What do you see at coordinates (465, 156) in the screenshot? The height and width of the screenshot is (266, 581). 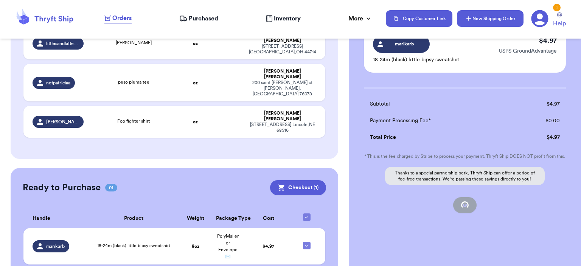 I see `p: * This is the fee charged by Stripe to process your payment. Thryft Ship DOES NOT profit from this.` at bounding box center [465, 156].